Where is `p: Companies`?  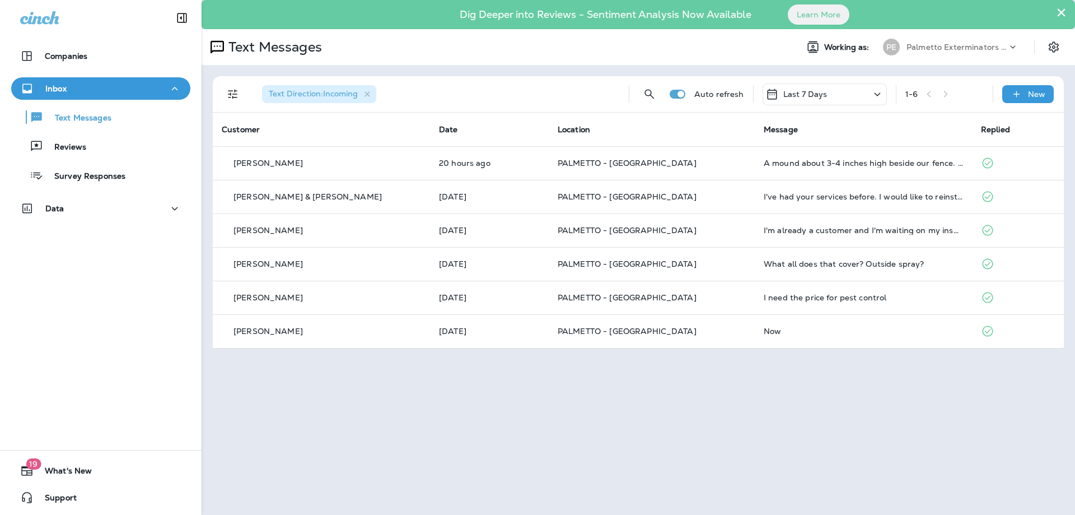 p: Companies is located at coordinates (66, 56).